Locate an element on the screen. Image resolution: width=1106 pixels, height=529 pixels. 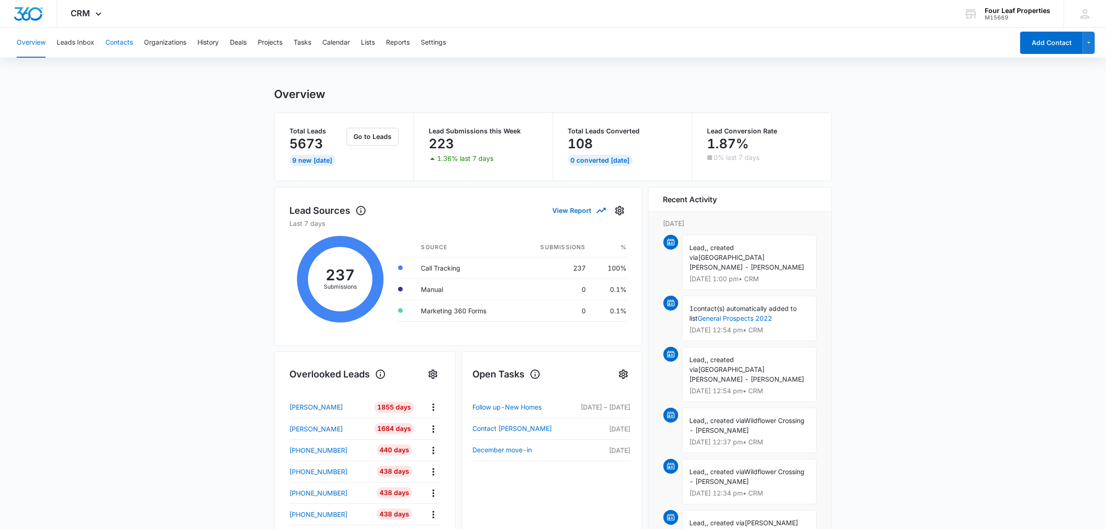
p: Lead Submissions this Week is located at coordinates (483, 131).